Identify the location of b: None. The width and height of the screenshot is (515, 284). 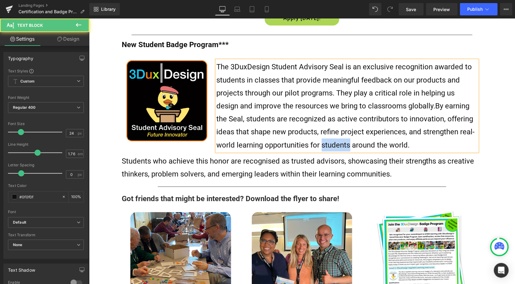
(18, 245).